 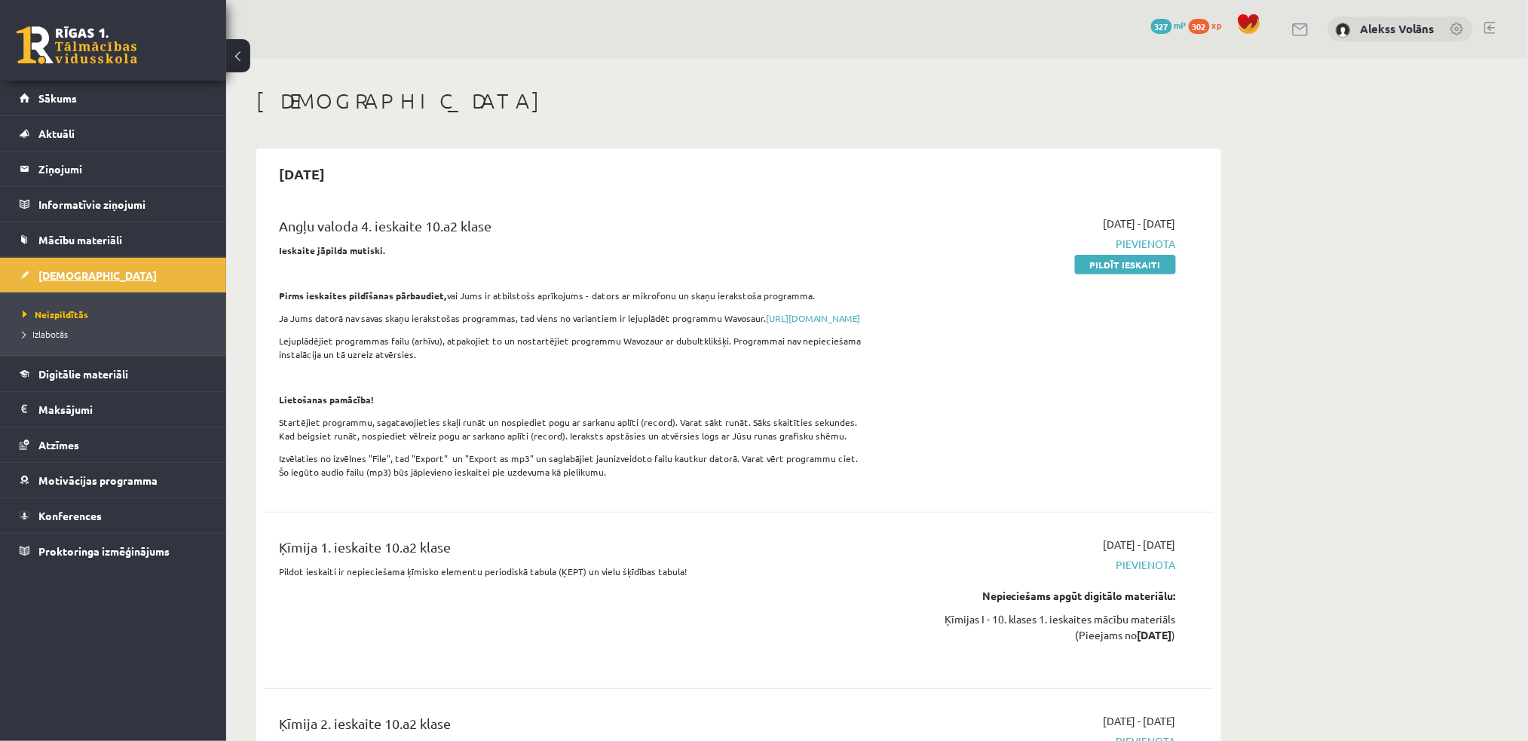 I want to click on legend: Informatīvie ziņojumi, so click(x=123, y=204).